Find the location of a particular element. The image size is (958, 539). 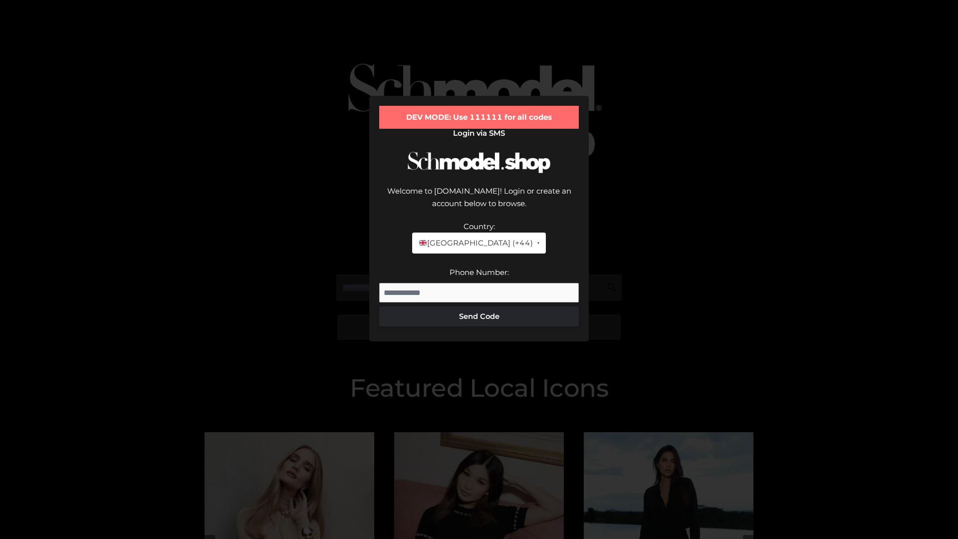

button: Send Code is located at coordinates (479, 316).